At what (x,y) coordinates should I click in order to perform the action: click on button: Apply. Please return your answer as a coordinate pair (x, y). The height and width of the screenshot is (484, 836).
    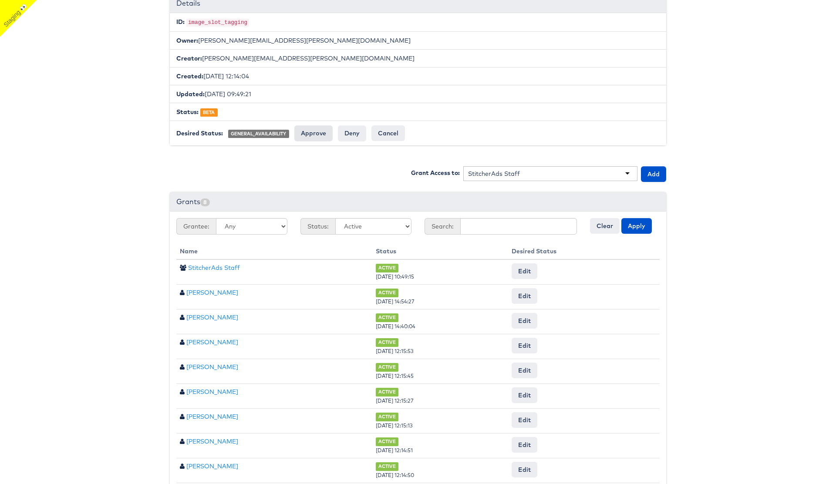
    Looking at the image, I should click on (637, 226).